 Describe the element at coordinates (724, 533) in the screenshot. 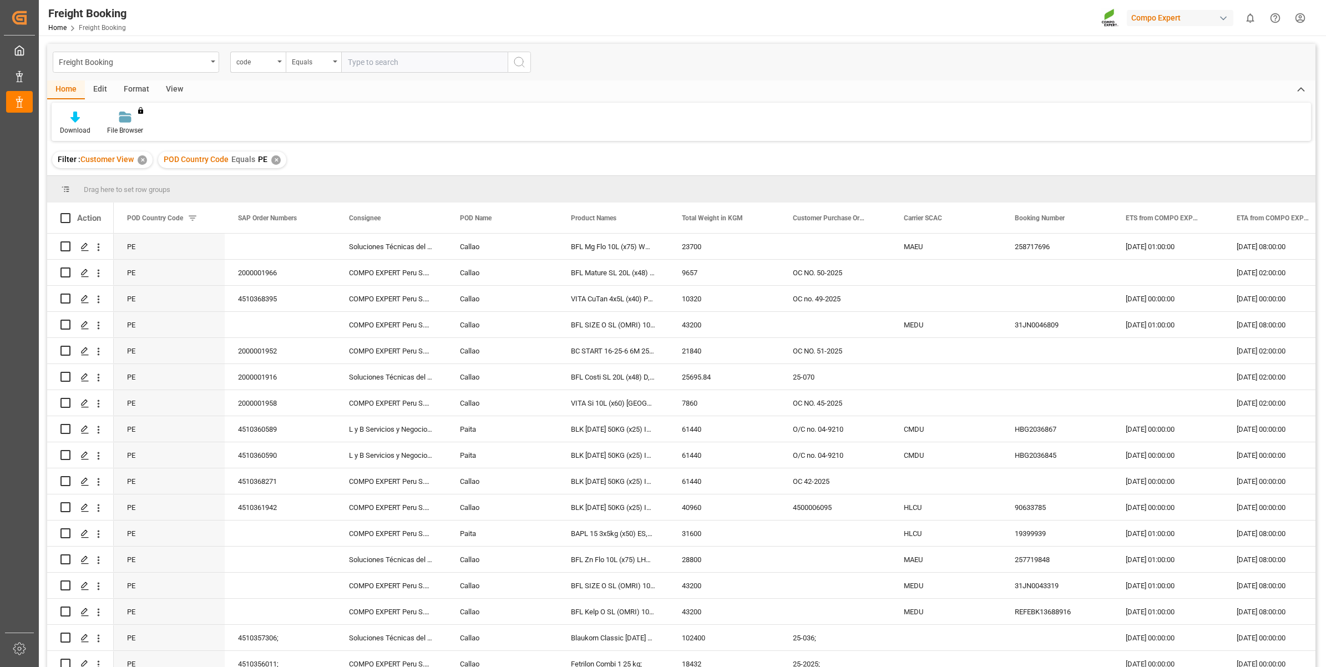

I see `div: 31600` at that location.